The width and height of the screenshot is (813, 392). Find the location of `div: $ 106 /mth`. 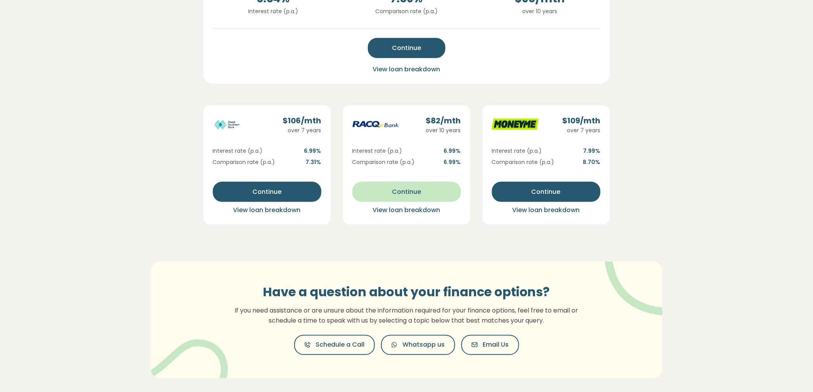

div: $ 106 /mth is located at coordinates (302, 121).